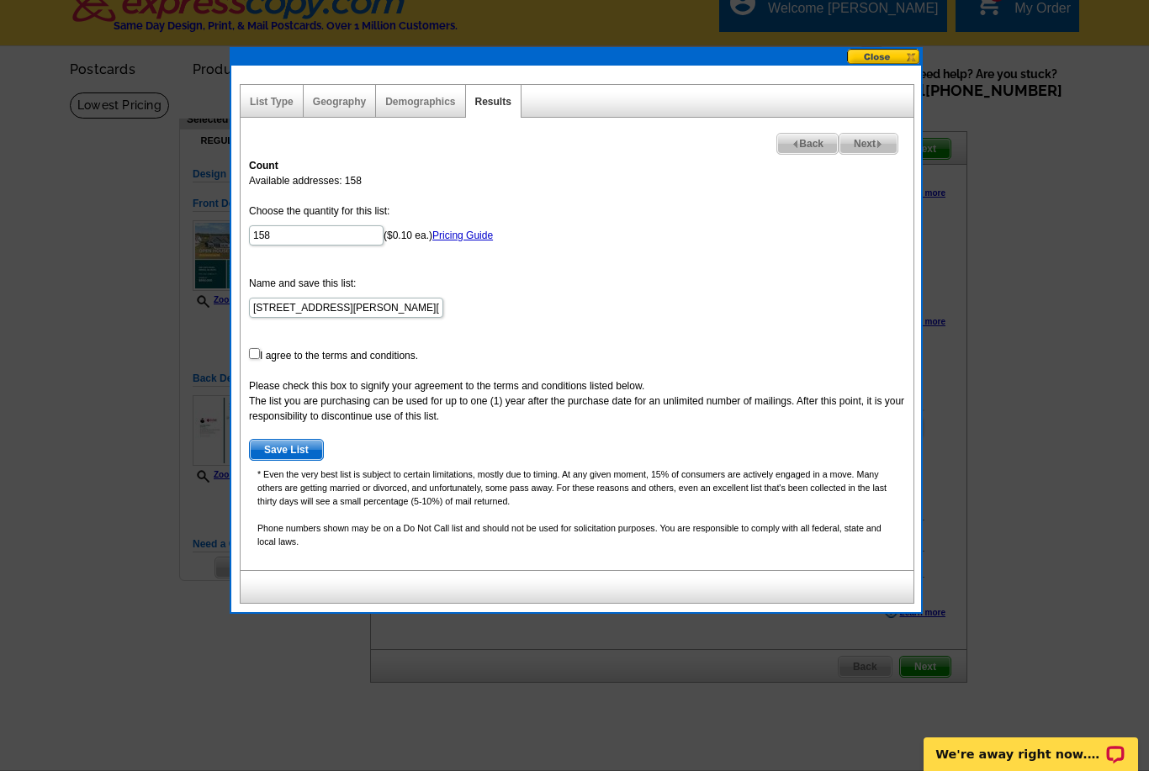  Describe the element at coordinates (203, 36) in the screenshot. I see `button: Open LiveChat chat widget` at that location.